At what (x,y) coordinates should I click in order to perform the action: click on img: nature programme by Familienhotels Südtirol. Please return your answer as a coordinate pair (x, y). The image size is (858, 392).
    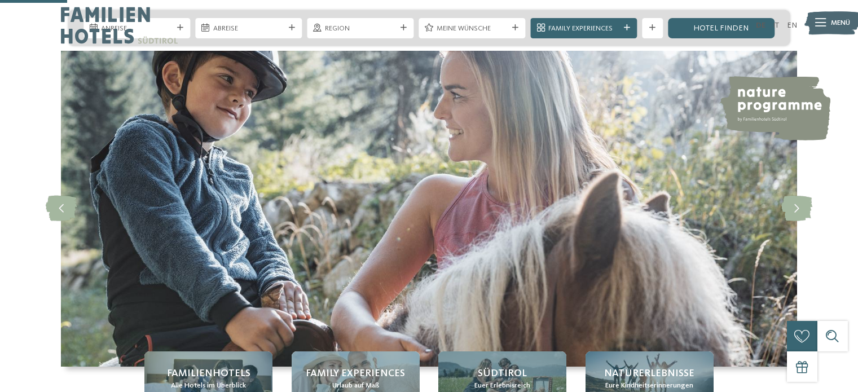
    Looking at the image, I should click on (775, 108).